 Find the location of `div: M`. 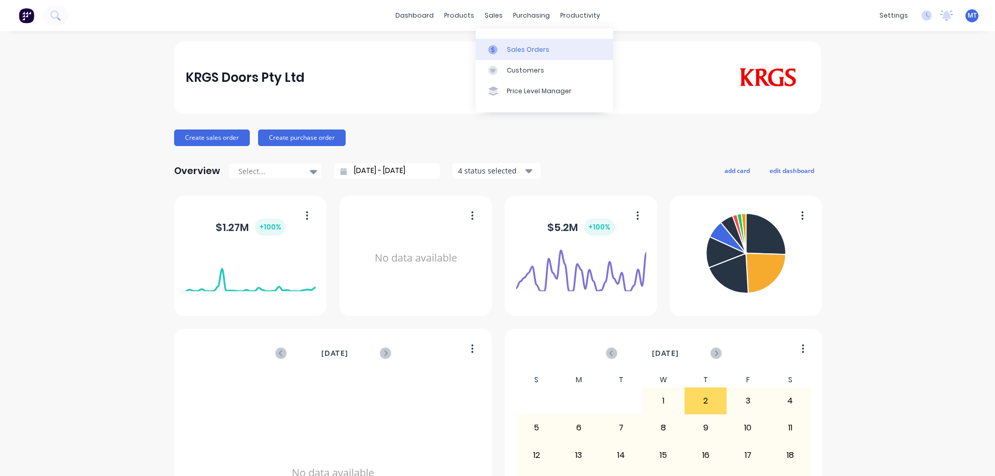

div: M is located at coordinates (579, 380).